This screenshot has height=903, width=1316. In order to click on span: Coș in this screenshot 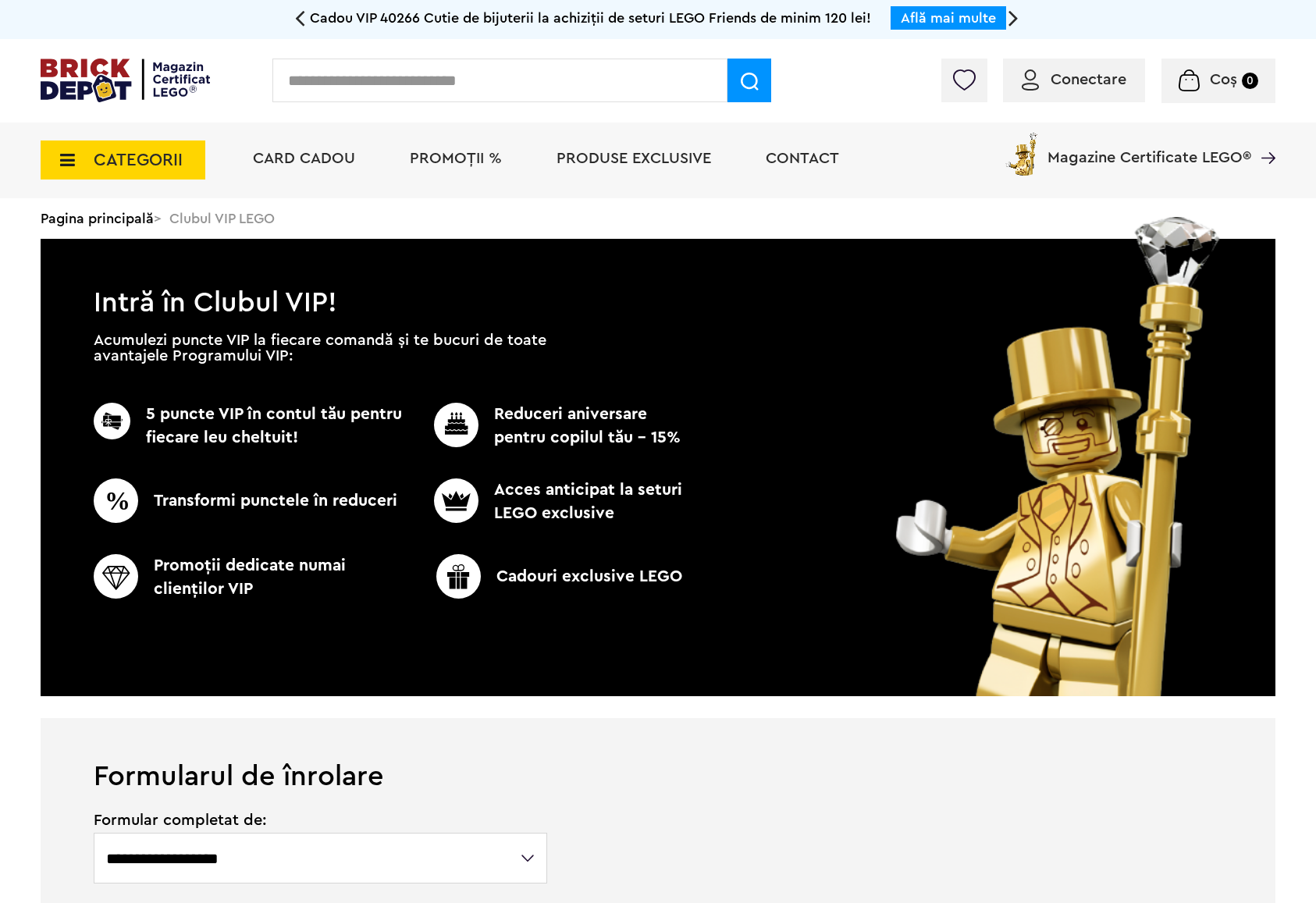, I will do `click(1223, 80)`.